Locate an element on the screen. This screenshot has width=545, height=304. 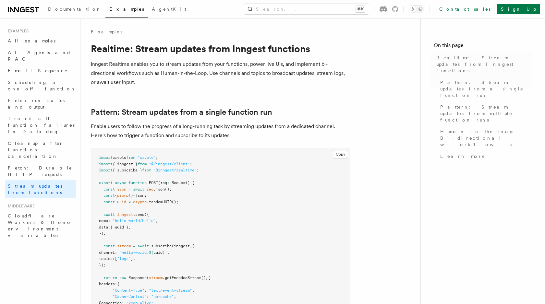
button: Toggle dark mode is located at coordinates (416, 9).